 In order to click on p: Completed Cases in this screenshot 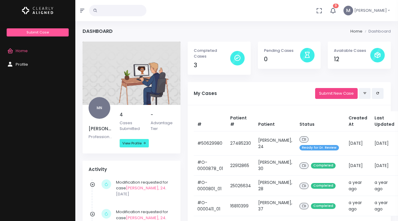, I will do `click(212, 53)`.